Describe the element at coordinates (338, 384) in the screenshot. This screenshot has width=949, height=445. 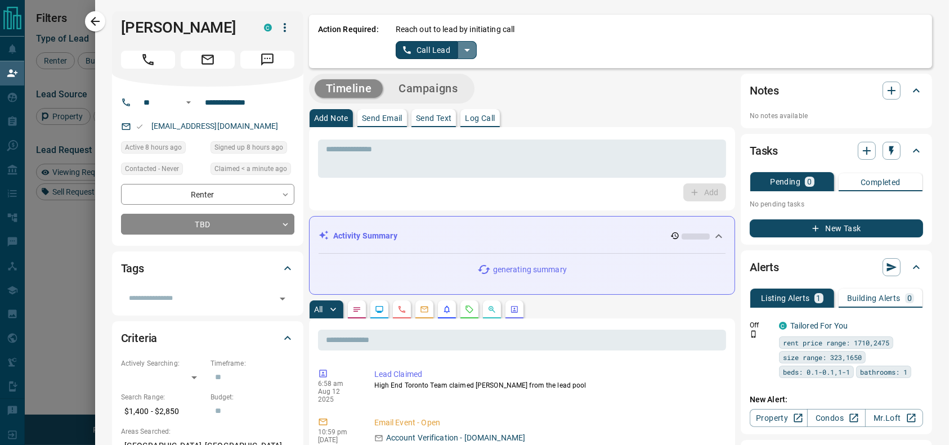
I see `p: 6:58 am` at that location.